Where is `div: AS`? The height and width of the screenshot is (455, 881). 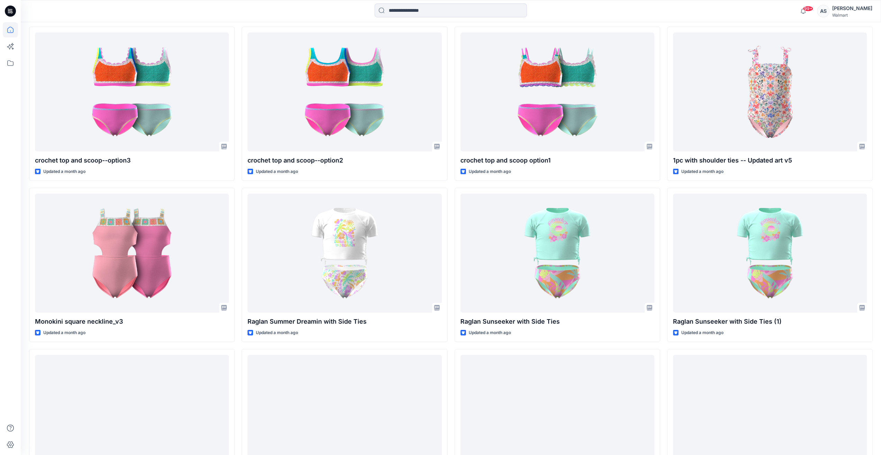
div: AS is located at coordinates (824, 11).